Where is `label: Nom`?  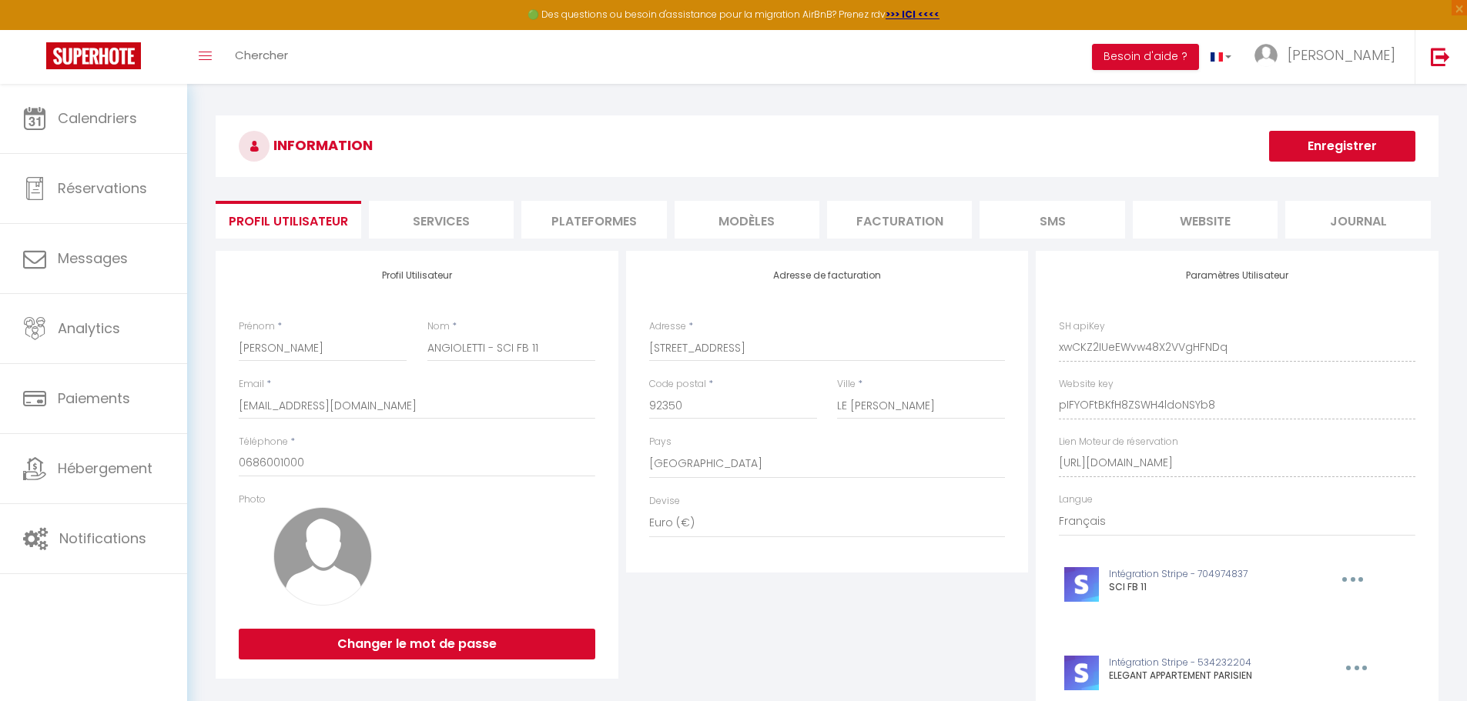
label: Nom is located at coordinates (438, 326).